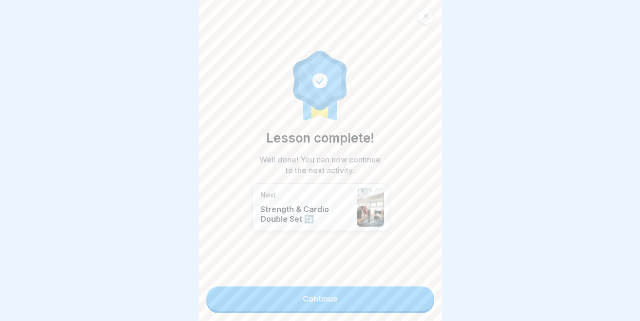  What do you see at coordinates (320, 299) in the screenshot?
I see `a: Continue` at bounding box center [320, 299].